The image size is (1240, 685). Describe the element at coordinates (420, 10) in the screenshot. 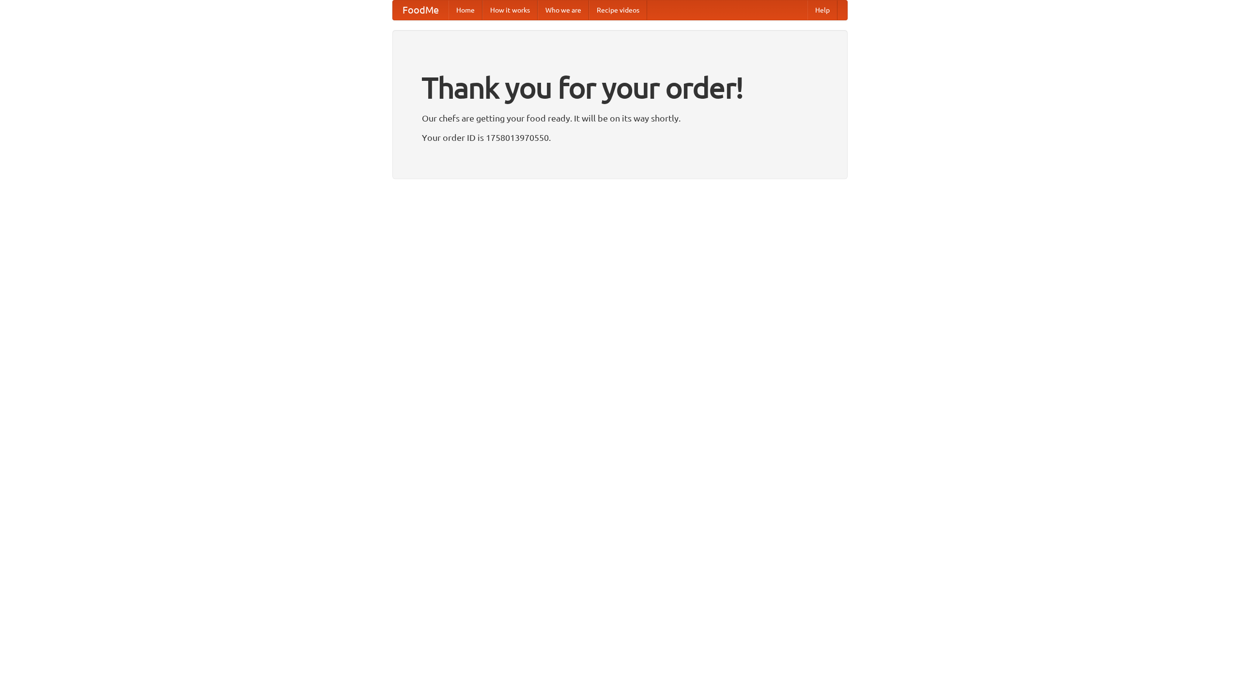

I see `a: FoodMe` at that location.